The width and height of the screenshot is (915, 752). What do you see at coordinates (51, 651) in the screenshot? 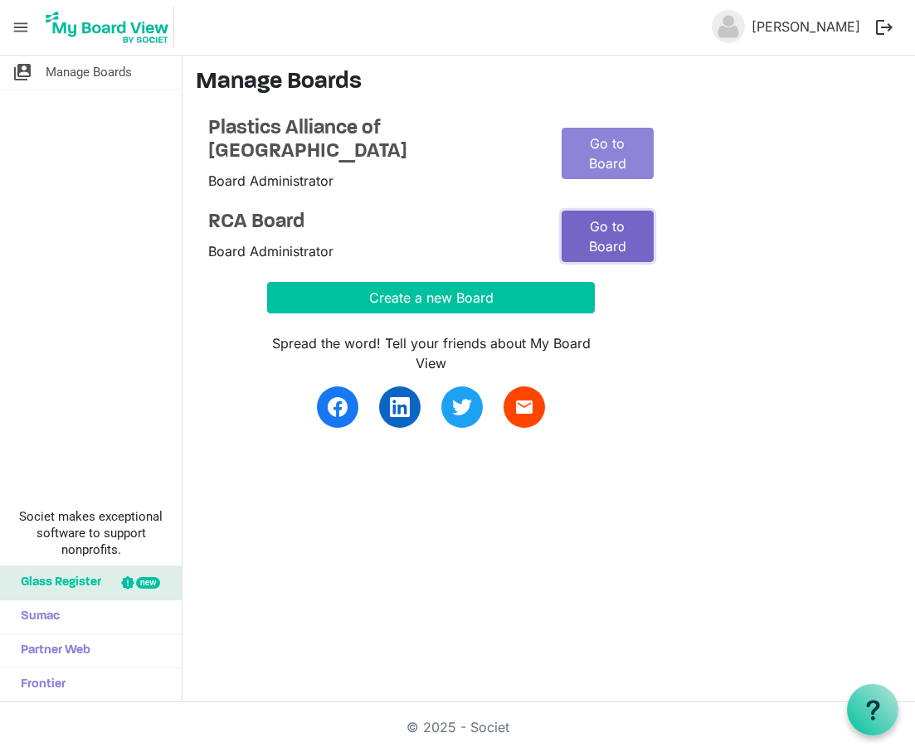
I see `span: Partner Web` at bounding box center [51, 651].